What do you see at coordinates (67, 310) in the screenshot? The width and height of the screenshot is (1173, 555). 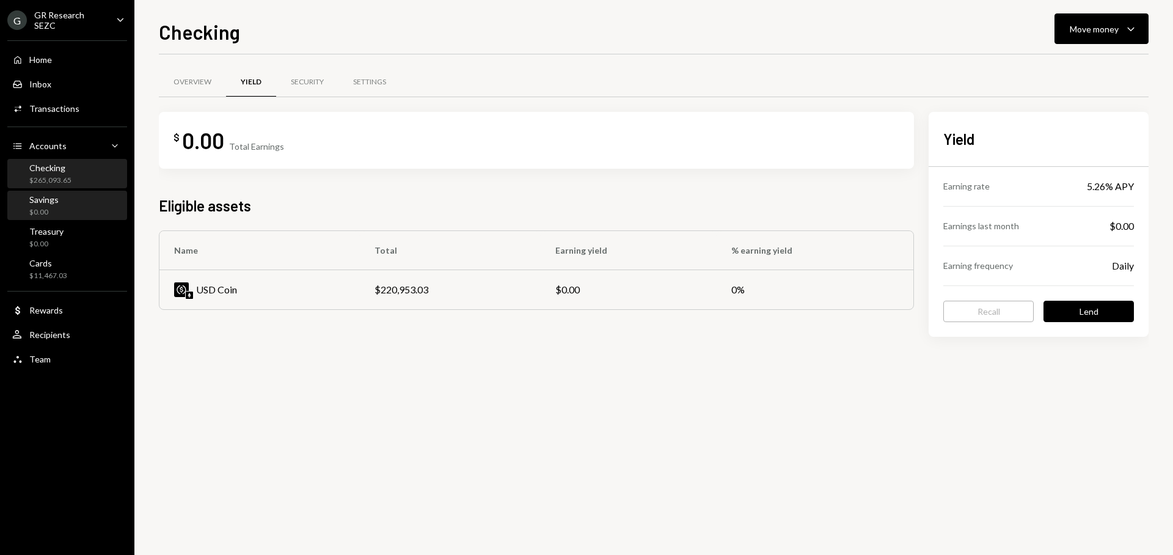 I see `a: Rewards` at bounding box center [67, 310].